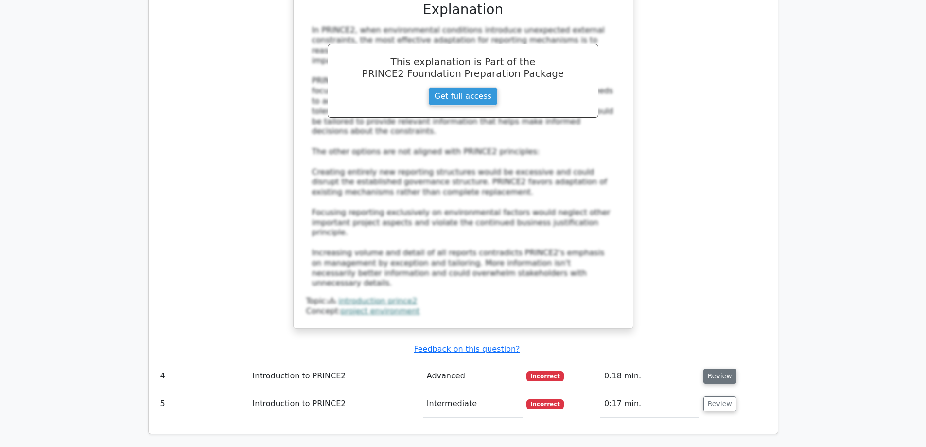 This screenshot has width=926, height=447. What do you see at coordinates (650, 403) in the screenshot?
I see `td: 0:17 min.` at bounding box center [650, 403].